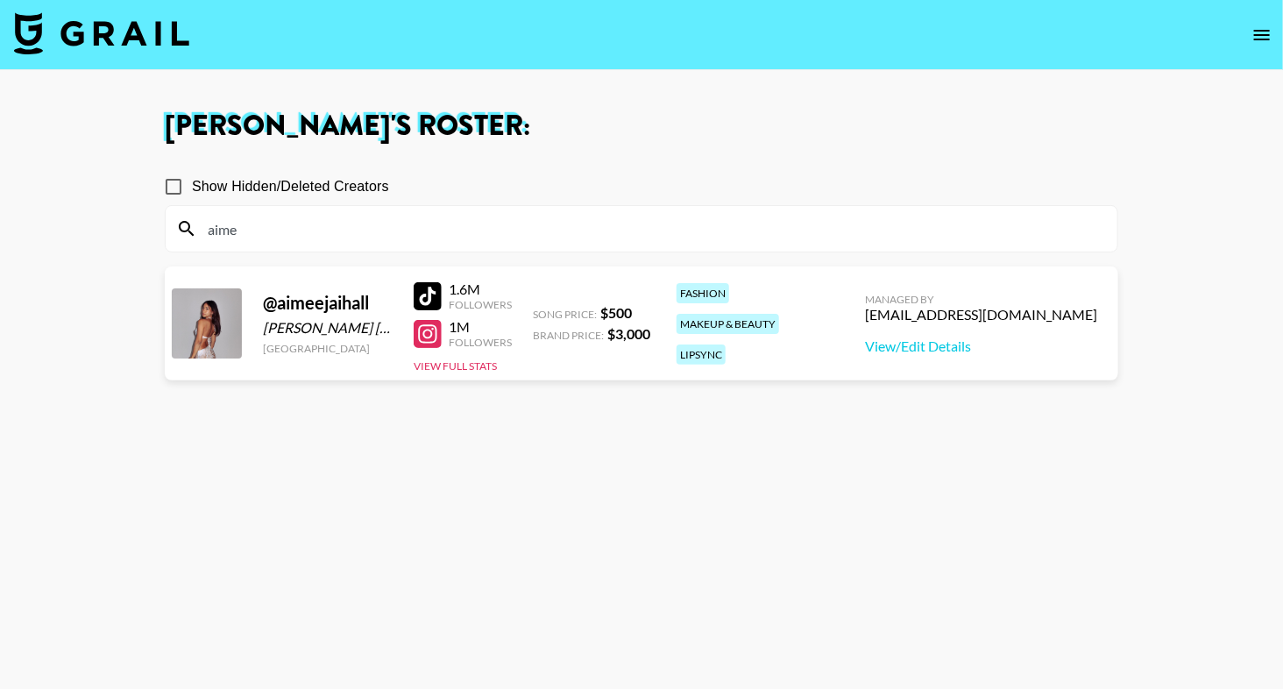 The image size is (1283, 689). What do you see at coordinates (727, 323) in the screenshot?
I see `div: makeup & beauty` at bounding box center [727, 323].